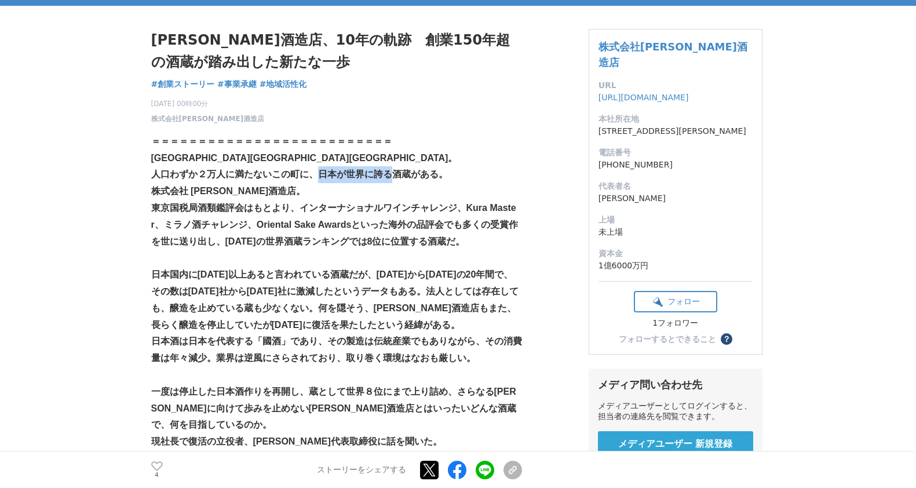  I want to click on p: ストーリーをシェアする, so click(362, 470).